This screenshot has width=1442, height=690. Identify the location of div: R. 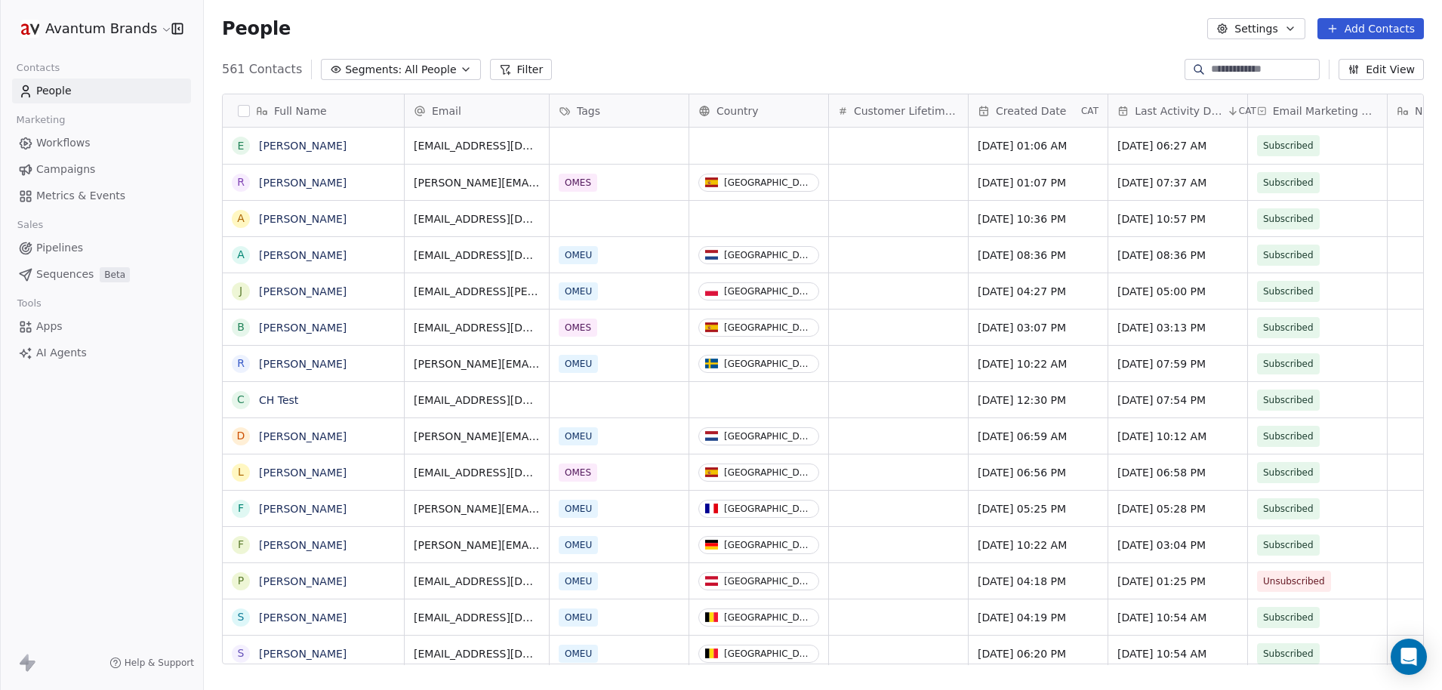
(241, 363).